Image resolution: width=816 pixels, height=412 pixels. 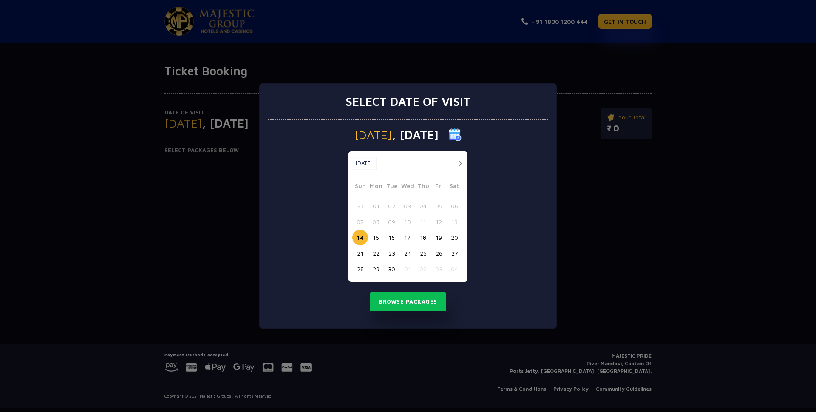 What do you see at coordinates (423, 187) in the screenshot?
I see `span: Thu` at bounding box center [423, 187].